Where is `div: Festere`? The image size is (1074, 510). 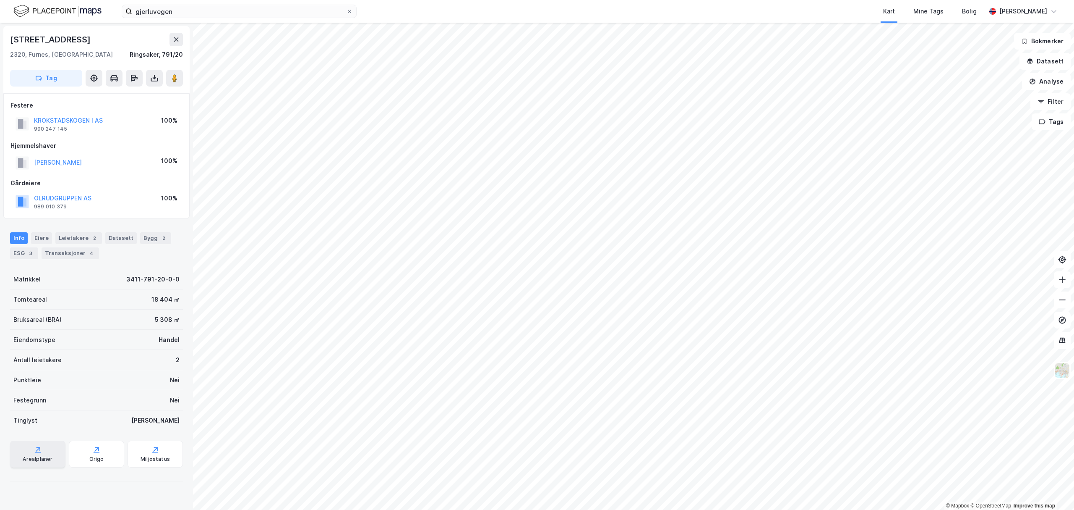
div: Festere is located at coordinates (97, 105).